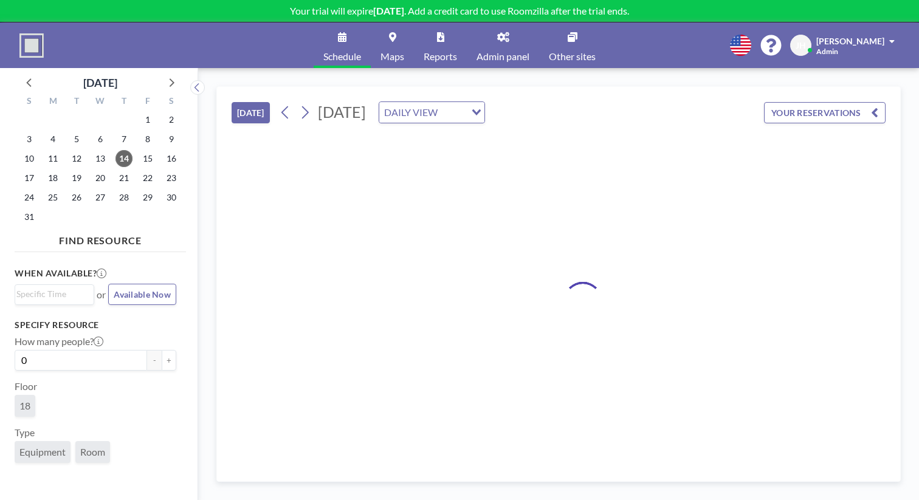  What do you see at coordinates (53, 178) in the screenshot?
I see `span: Monday, August 18, 2025` at bounding box center [53, 178].